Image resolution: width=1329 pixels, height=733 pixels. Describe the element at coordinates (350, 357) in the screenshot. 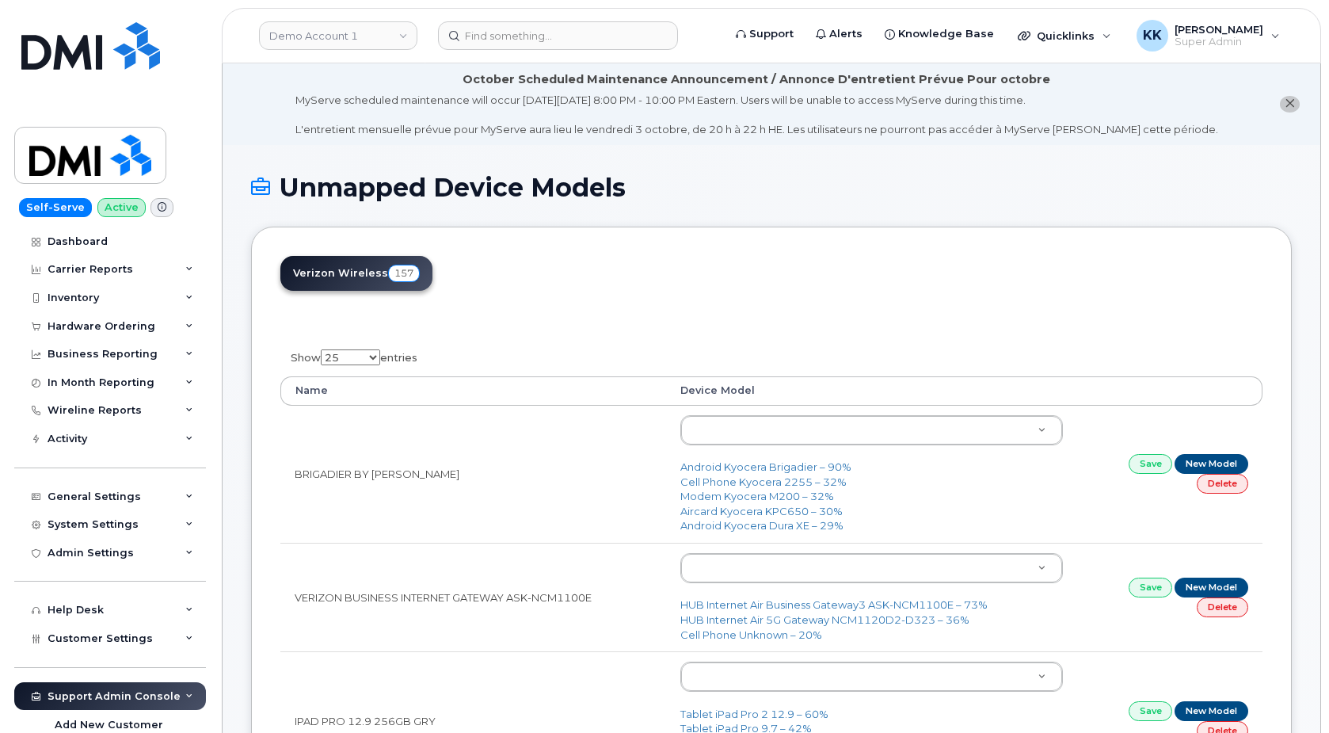

I see `select: Showentries` at that location.